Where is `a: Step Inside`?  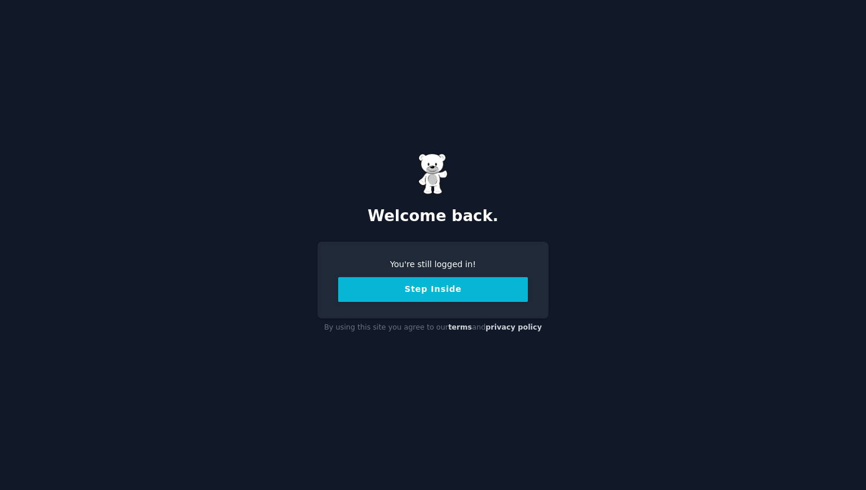 a: Step Inside is located at coordinates (433, 289).